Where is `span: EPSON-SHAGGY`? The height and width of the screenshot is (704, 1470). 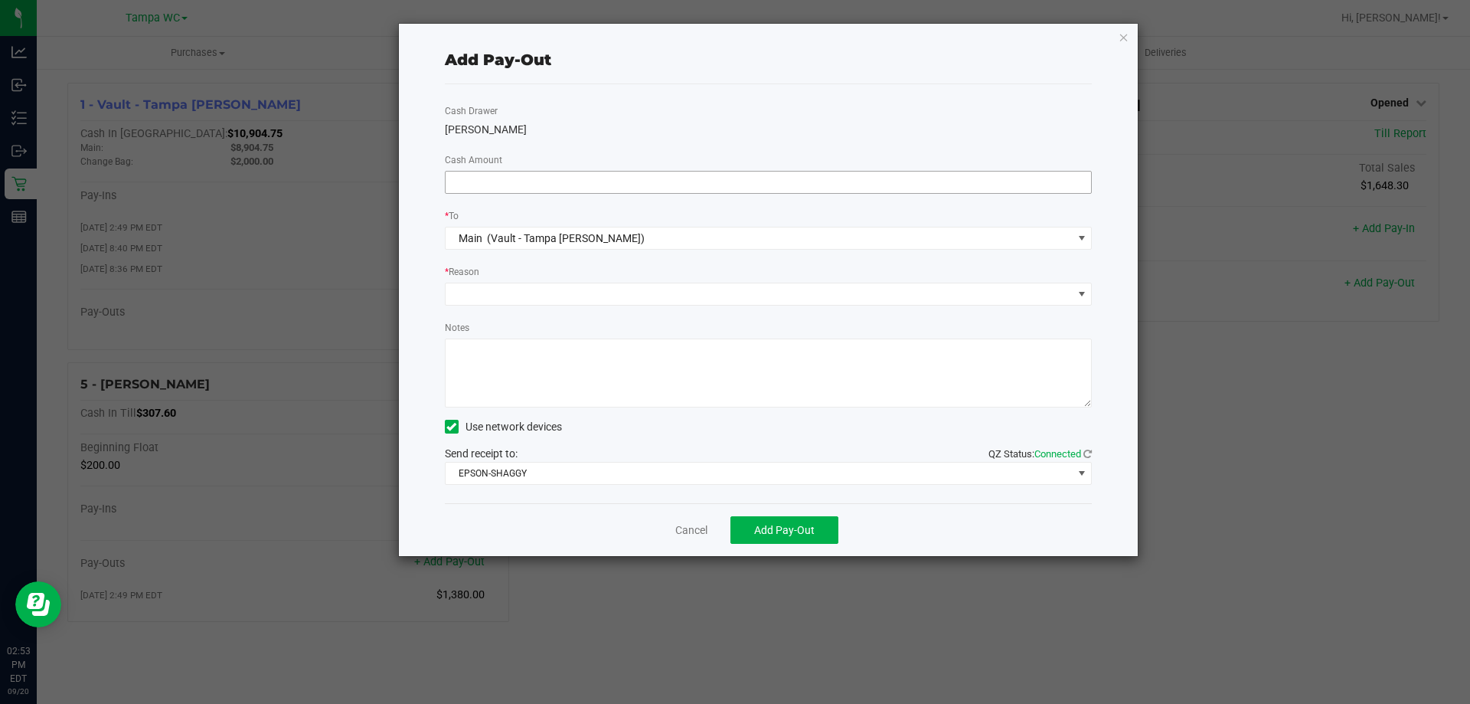 span: EPSON-SHAGGY is located at coordinates (759, 473).